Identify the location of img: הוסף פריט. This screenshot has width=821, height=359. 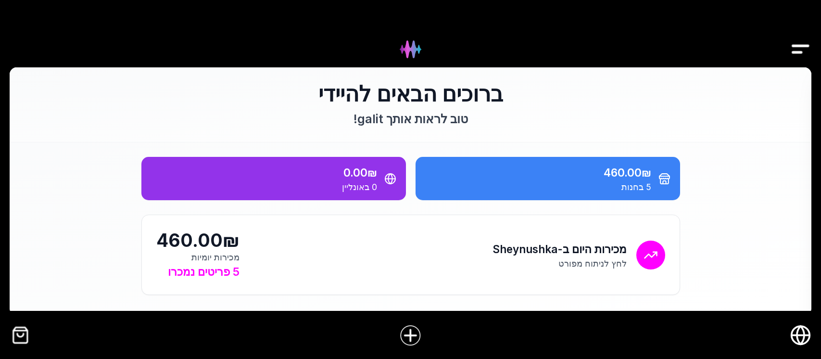
(411, 335).